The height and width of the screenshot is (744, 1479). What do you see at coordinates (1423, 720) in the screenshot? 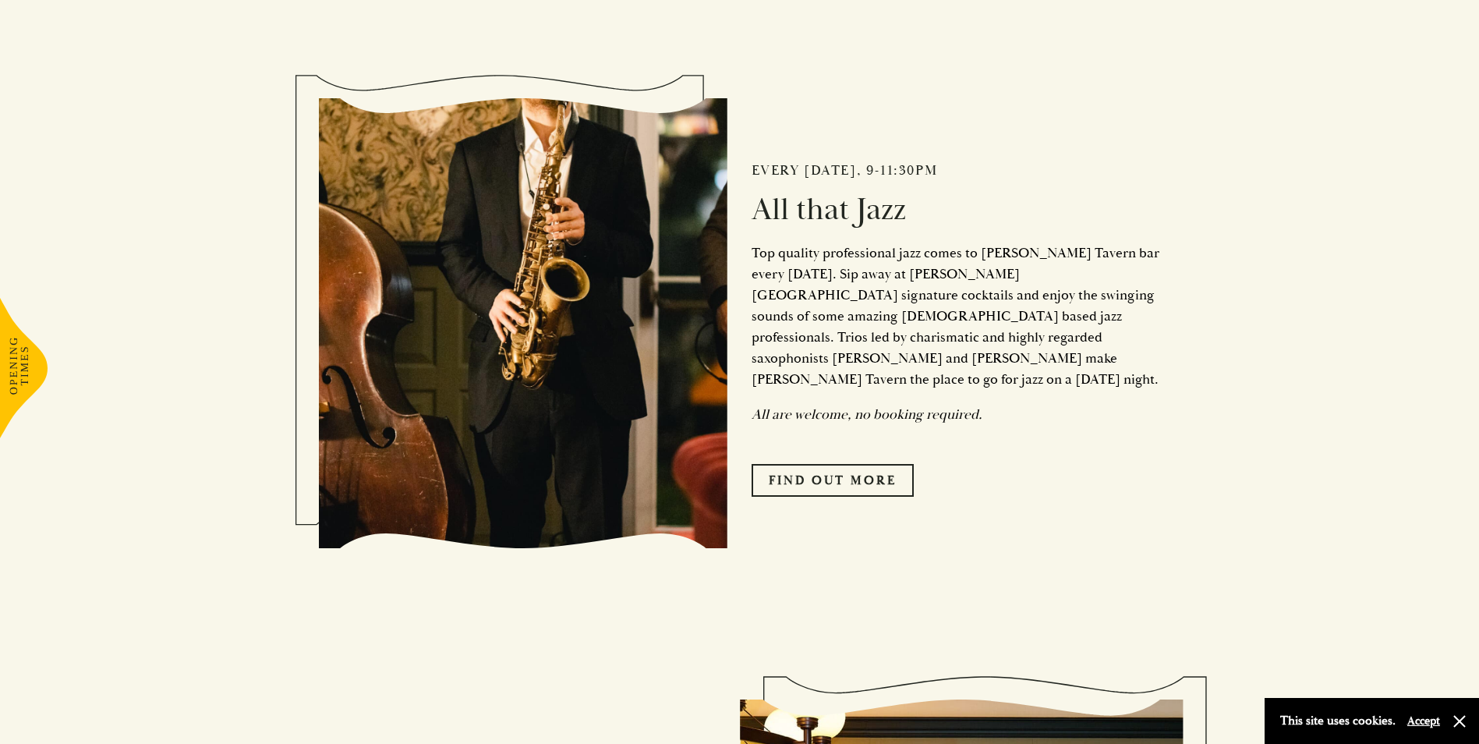
I see `button: Accept` at bounding box center [1423, 720].